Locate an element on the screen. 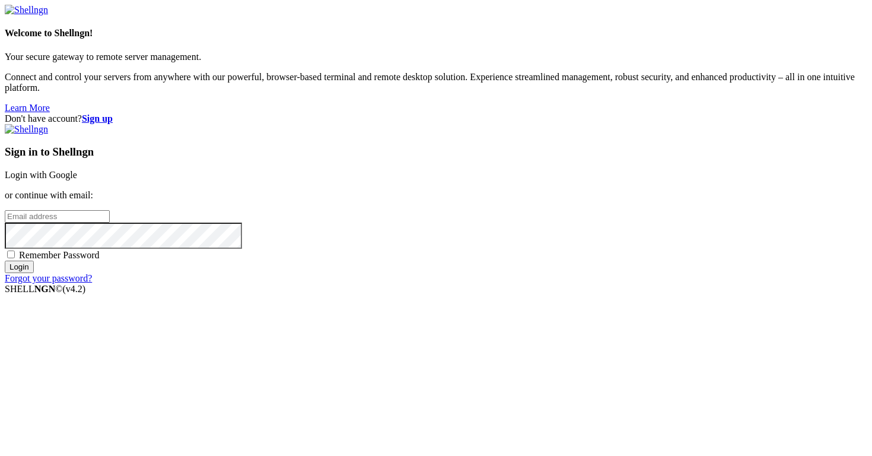 This screenshot has height=456, width=872. span: SHELL © is located at coordinates (45, 288).